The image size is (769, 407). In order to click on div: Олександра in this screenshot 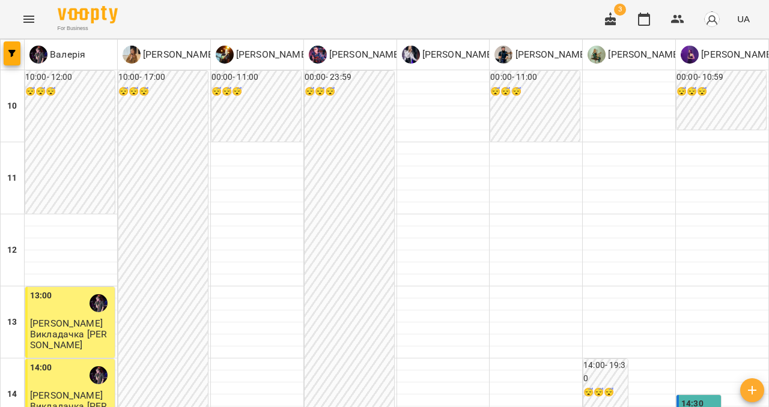, I will do `click(634, 55)`.